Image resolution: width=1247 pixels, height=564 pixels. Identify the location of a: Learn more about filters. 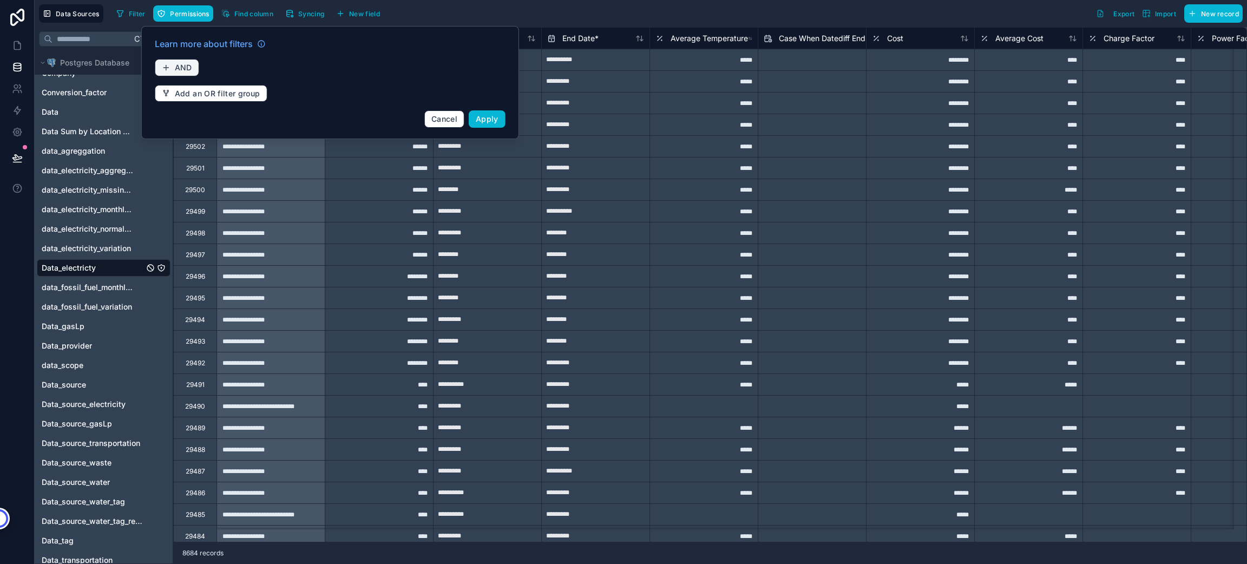
(210, 44).